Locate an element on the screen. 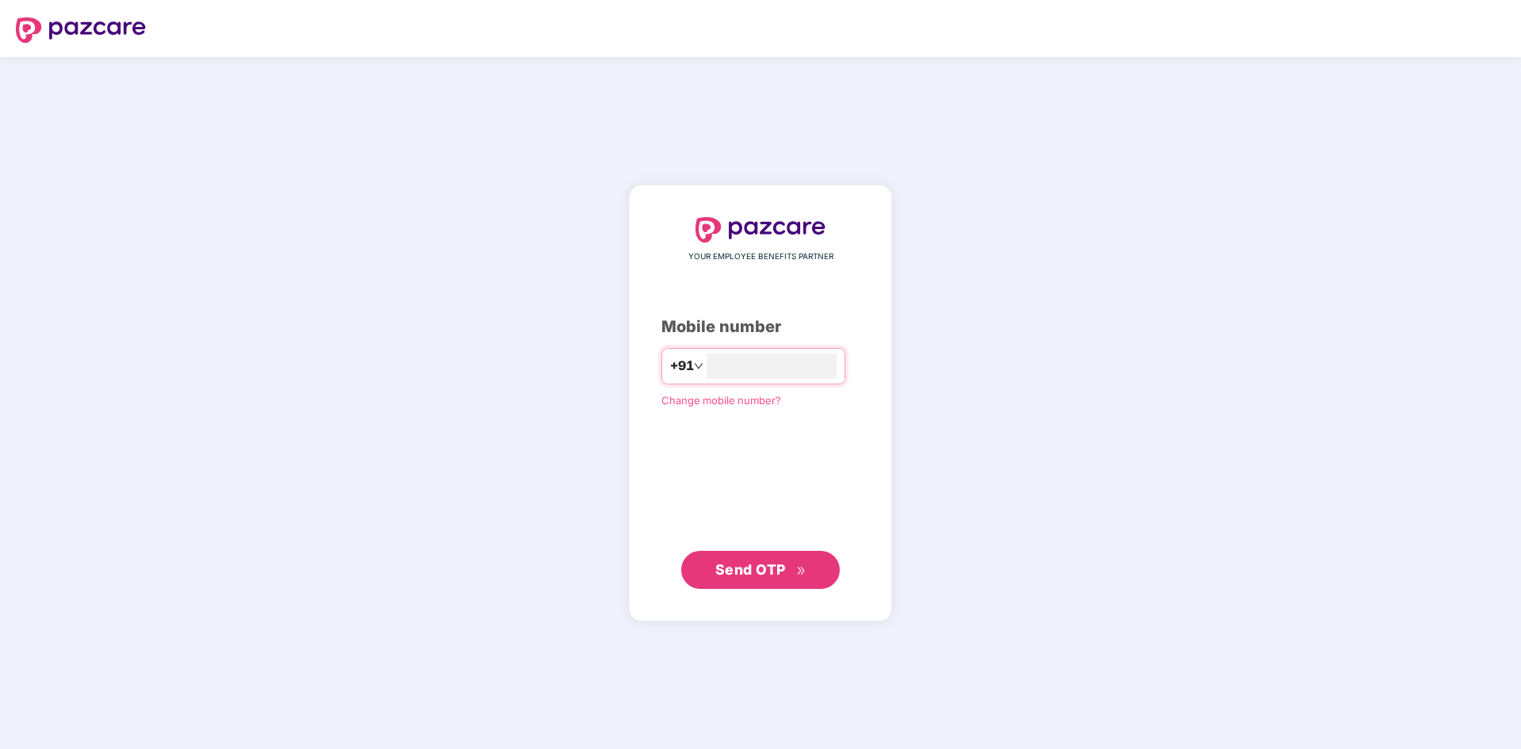 The height and width of the screenshot is (749, 1521). span: Change mobile number? is located at coordinates (721, 400).